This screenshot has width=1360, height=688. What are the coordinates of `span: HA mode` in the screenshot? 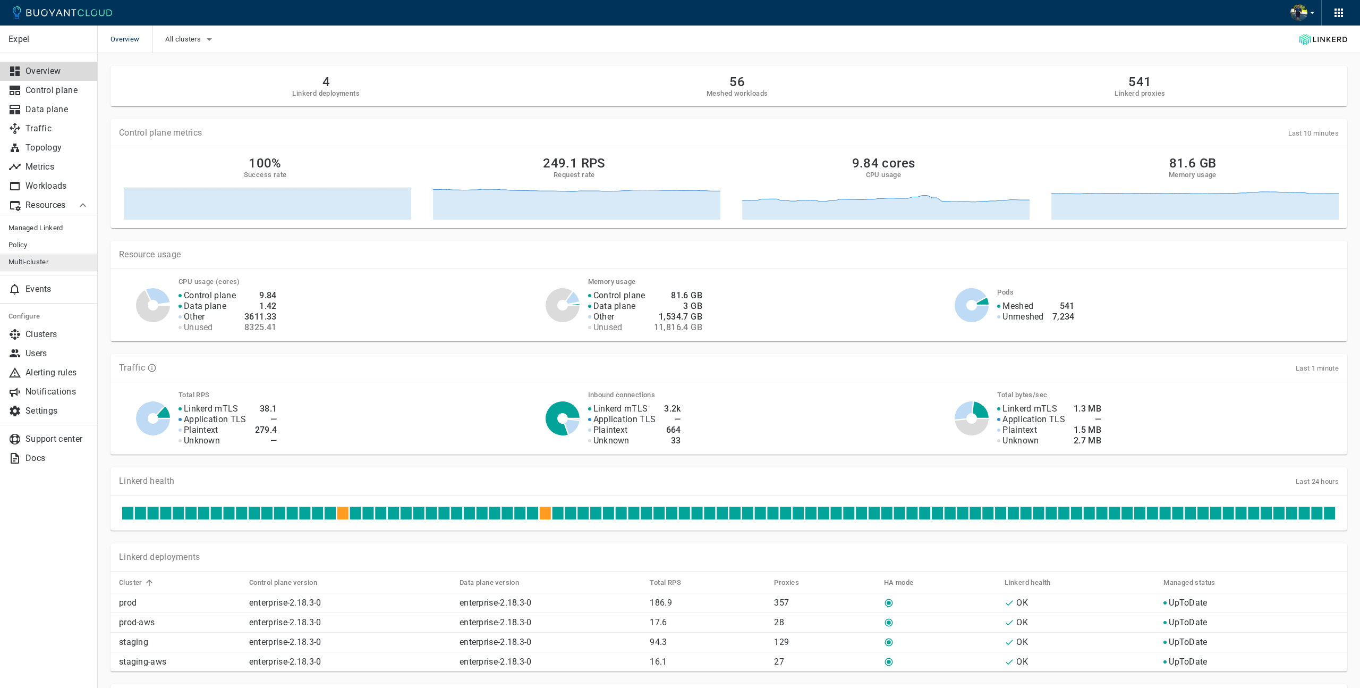 It's located at (906, 582).